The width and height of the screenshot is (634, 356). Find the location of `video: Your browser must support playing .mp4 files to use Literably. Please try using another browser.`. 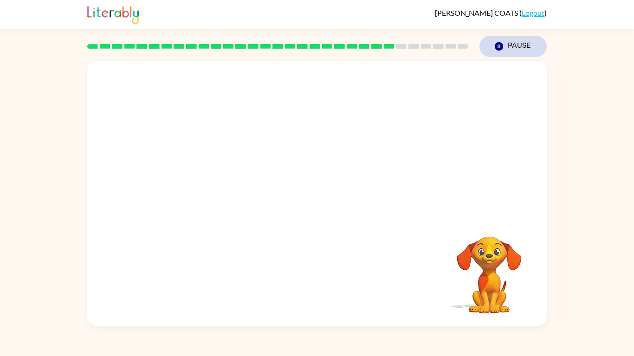

video: Your browser must support playing .mp4 files to use Literably. Please try using another browser. is located at coordinates (489, 269).